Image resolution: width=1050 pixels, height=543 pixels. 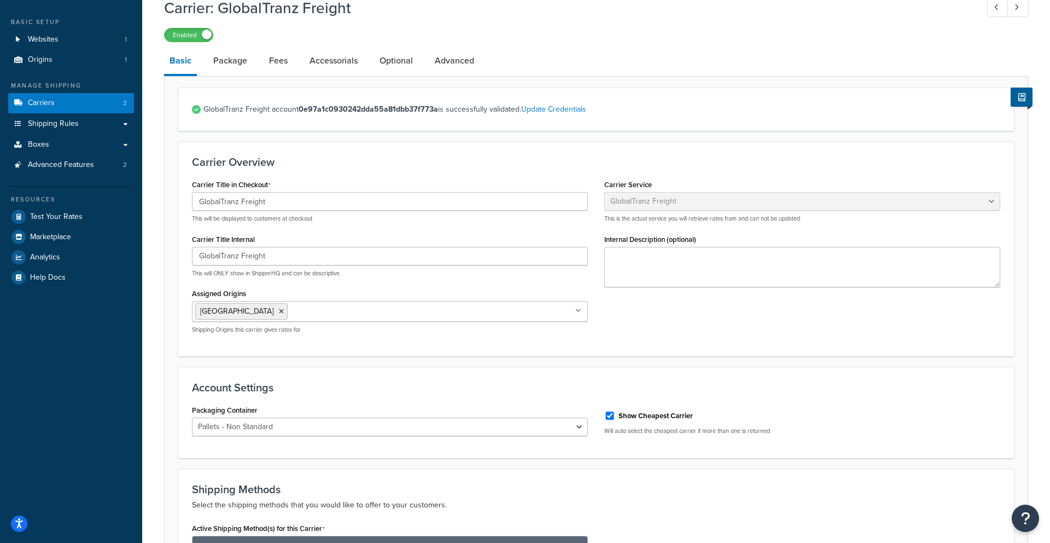 I want to click on a: Marketplace, so click(x=71, y=237).